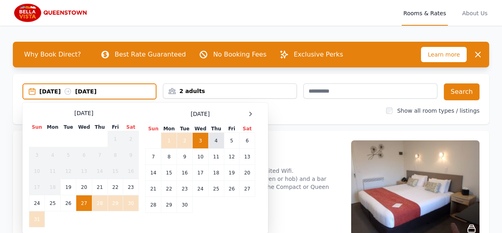 This screenshot has width=502, height=233. Describe the element at coordinates (462, 92) in the screenshot. I see `button: Search` at that location.